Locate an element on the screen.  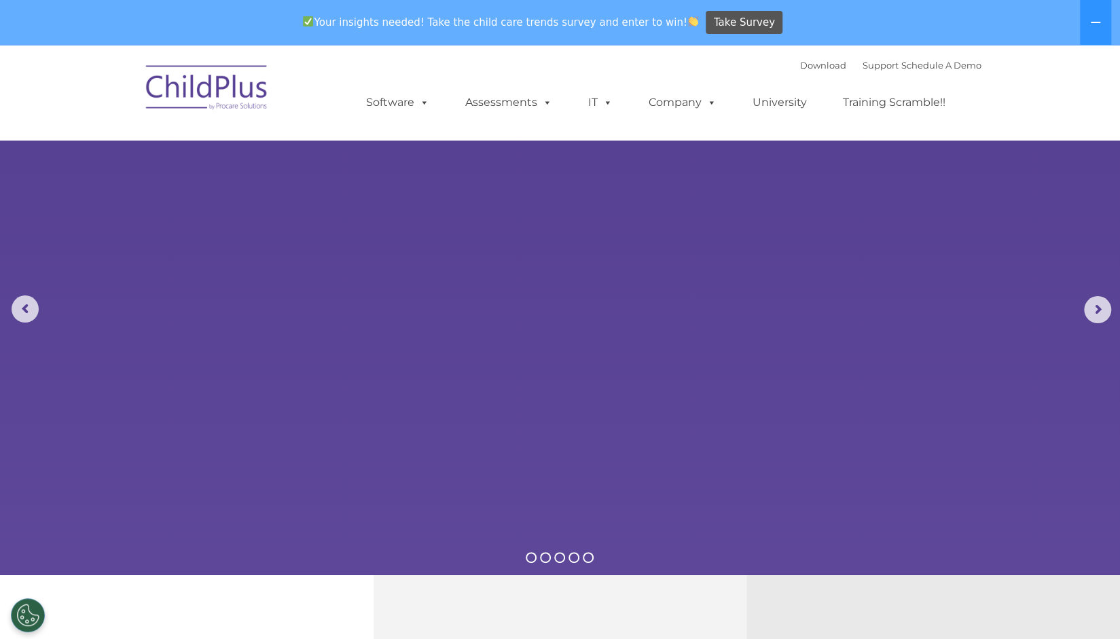
span: Take Survey is located at coordinates (745, 22).